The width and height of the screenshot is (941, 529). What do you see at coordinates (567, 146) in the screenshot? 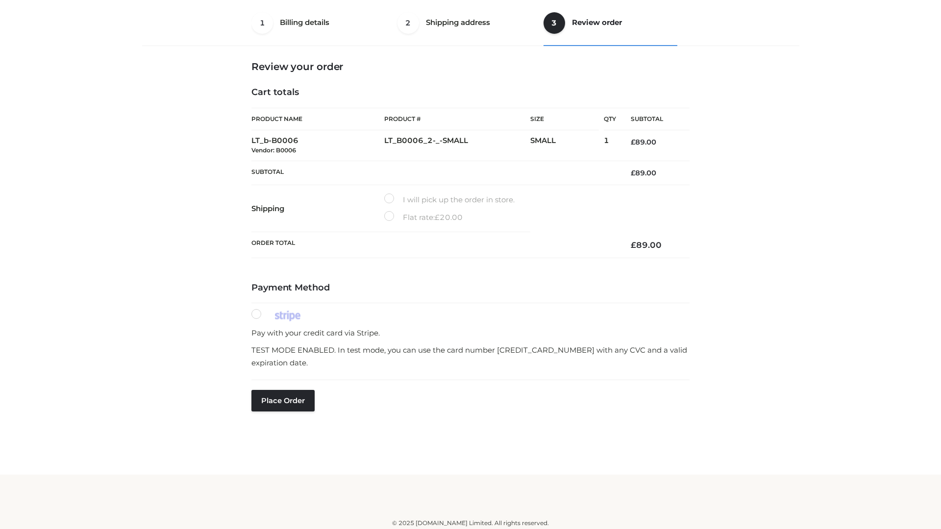
I see `td: SMALL` at bounding box center [567, 146].